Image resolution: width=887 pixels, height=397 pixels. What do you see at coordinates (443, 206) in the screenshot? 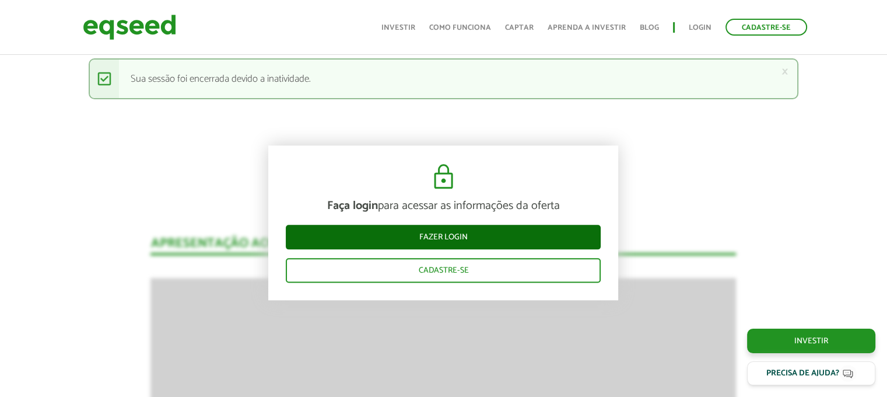
I see `p: para acessar as informações da oferta` at bounding box center [443, 206].